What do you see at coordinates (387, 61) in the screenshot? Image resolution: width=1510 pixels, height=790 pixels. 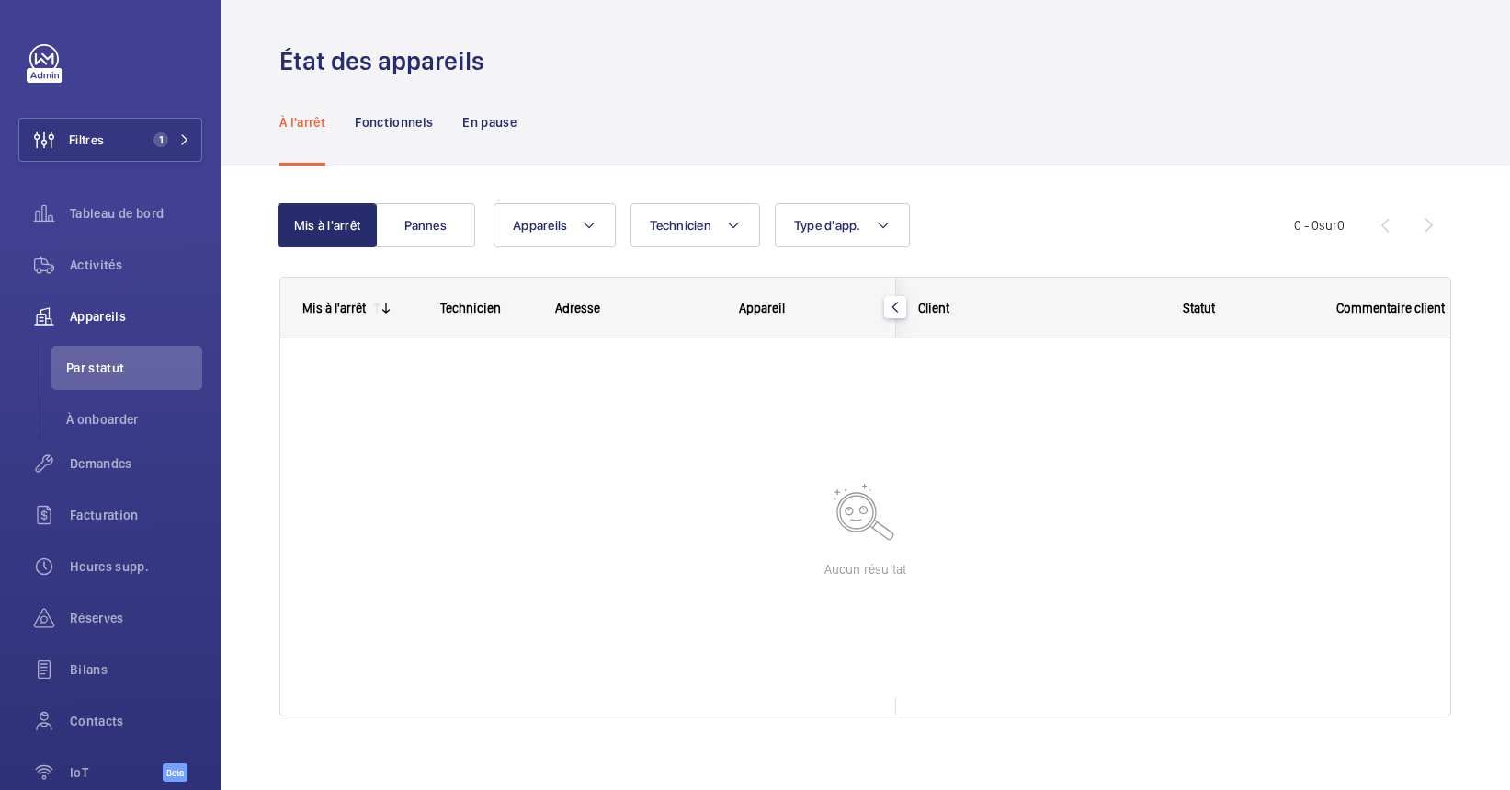 I see `h1: État des appareils` at bounding box center [387, 61].